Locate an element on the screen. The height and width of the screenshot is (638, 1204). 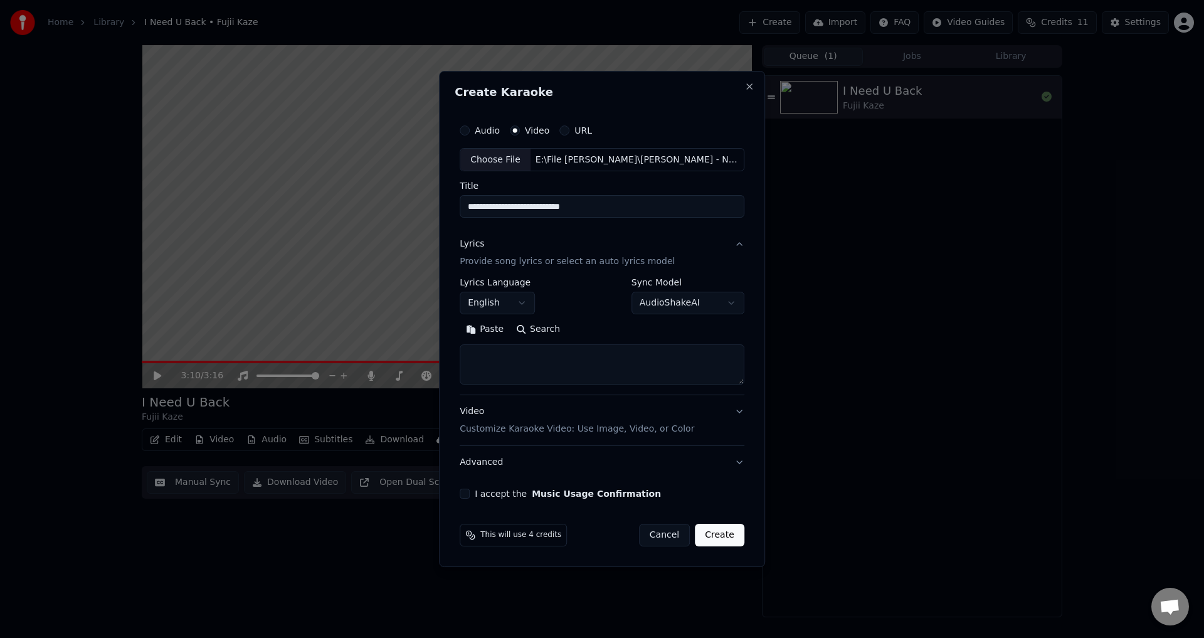
button: Cancel is located at coordinates (664, 535).